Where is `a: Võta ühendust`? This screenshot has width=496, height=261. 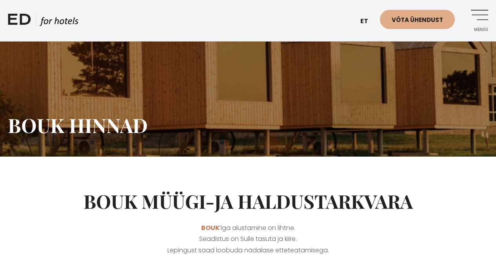
a: Võta ühendust is located at coordinates (417, 19).